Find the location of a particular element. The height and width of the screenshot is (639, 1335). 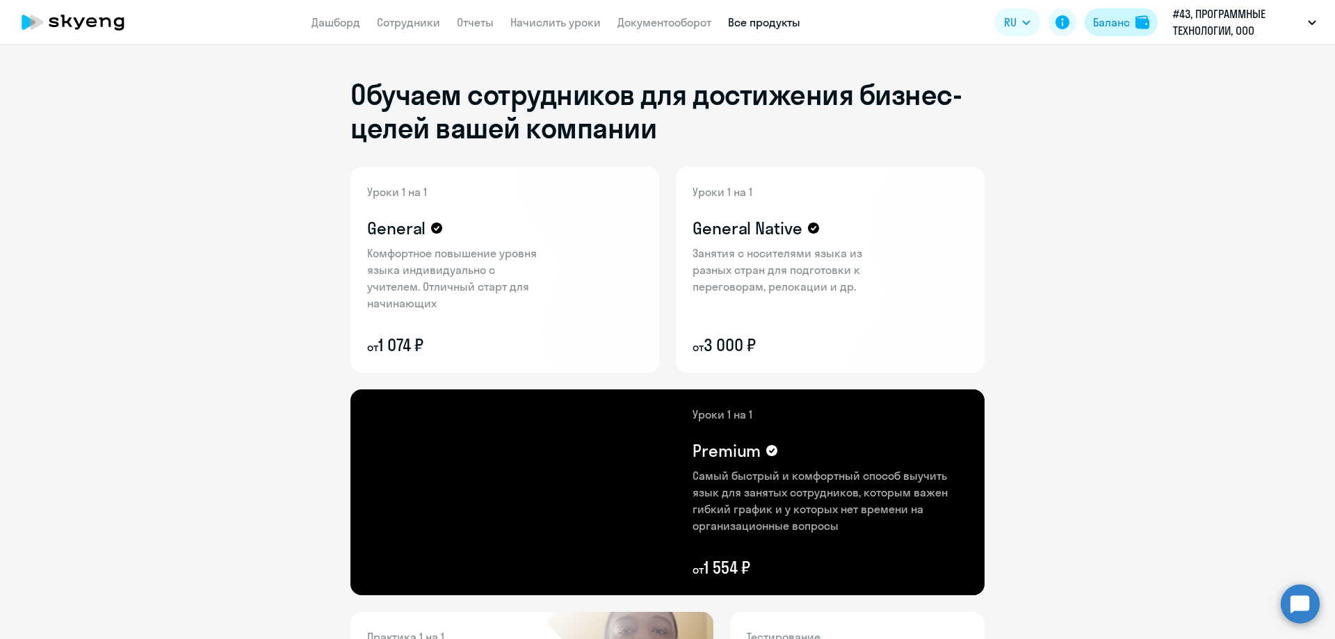

a: Сотрудники is located at coordinates (408, 22).